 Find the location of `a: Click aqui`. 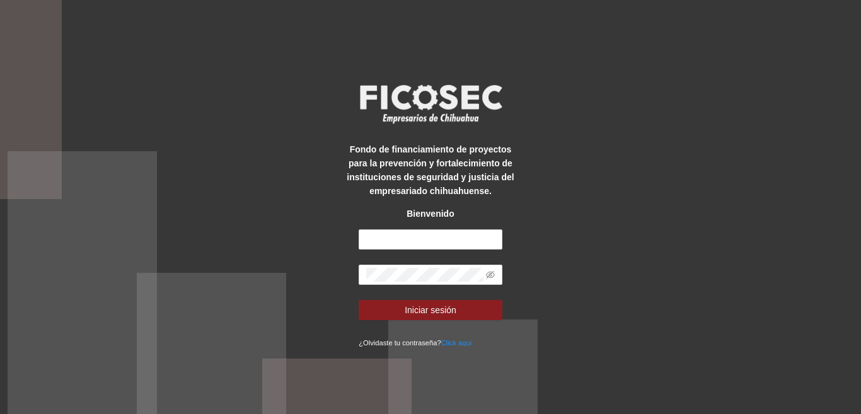

a: Click aqui is located at coordinates (456, 343).